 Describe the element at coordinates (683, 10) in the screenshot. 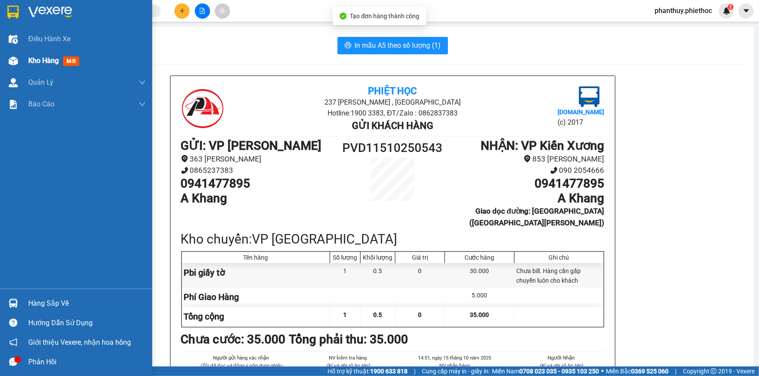

I see `span: phanthuy.phiethoc` at that location.